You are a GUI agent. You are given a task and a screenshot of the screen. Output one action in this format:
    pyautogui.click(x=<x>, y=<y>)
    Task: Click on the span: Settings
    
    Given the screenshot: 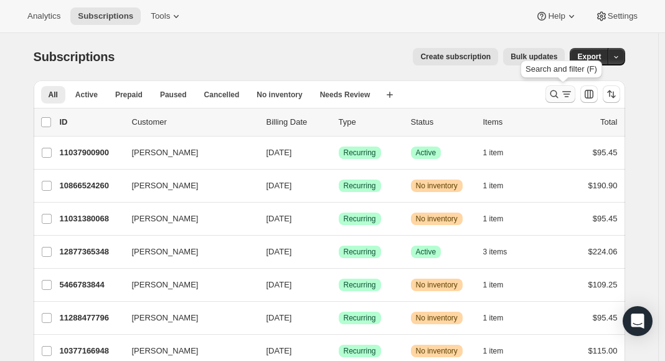 What is the action you would take?
    pyautogui.click(x=623, y=16)
    